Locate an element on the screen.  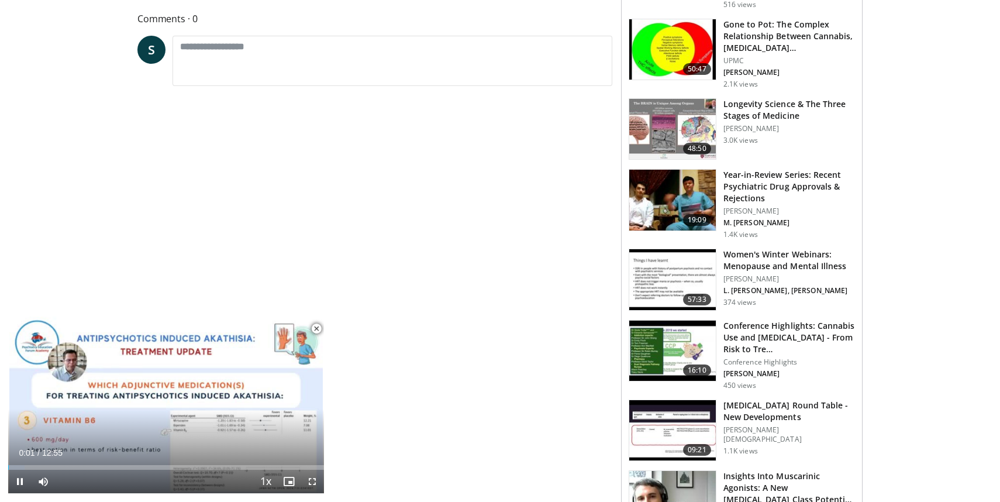
span: 57:33 is located at coordinates (697, 299).